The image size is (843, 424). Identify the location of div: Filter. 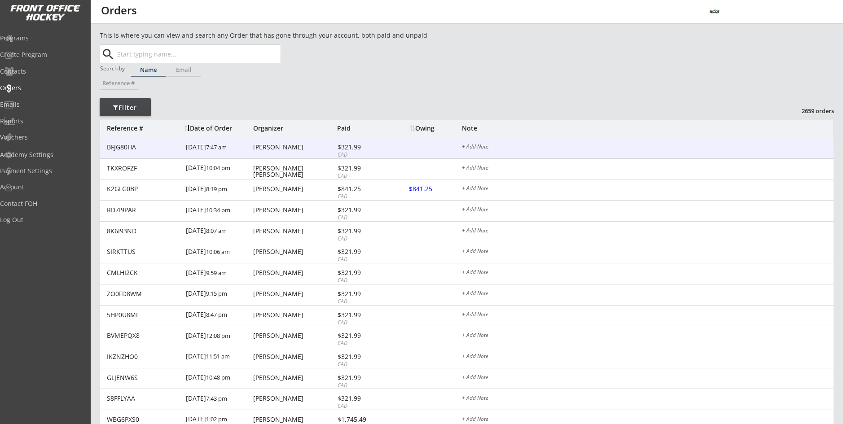
(125, 108).